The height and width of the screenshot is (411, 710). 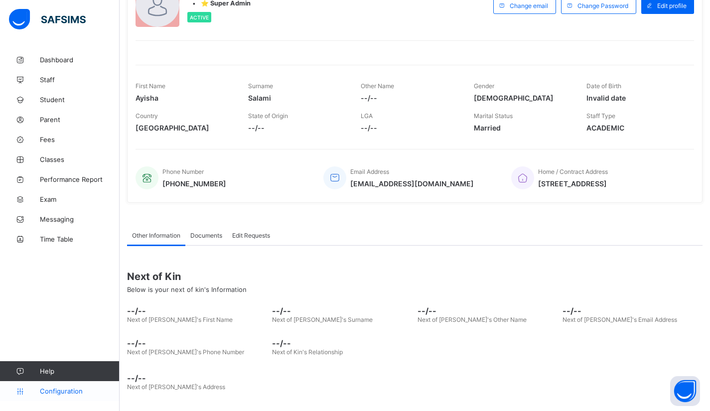 I want to click on span: Phone Number, so click(x=183, y=171).